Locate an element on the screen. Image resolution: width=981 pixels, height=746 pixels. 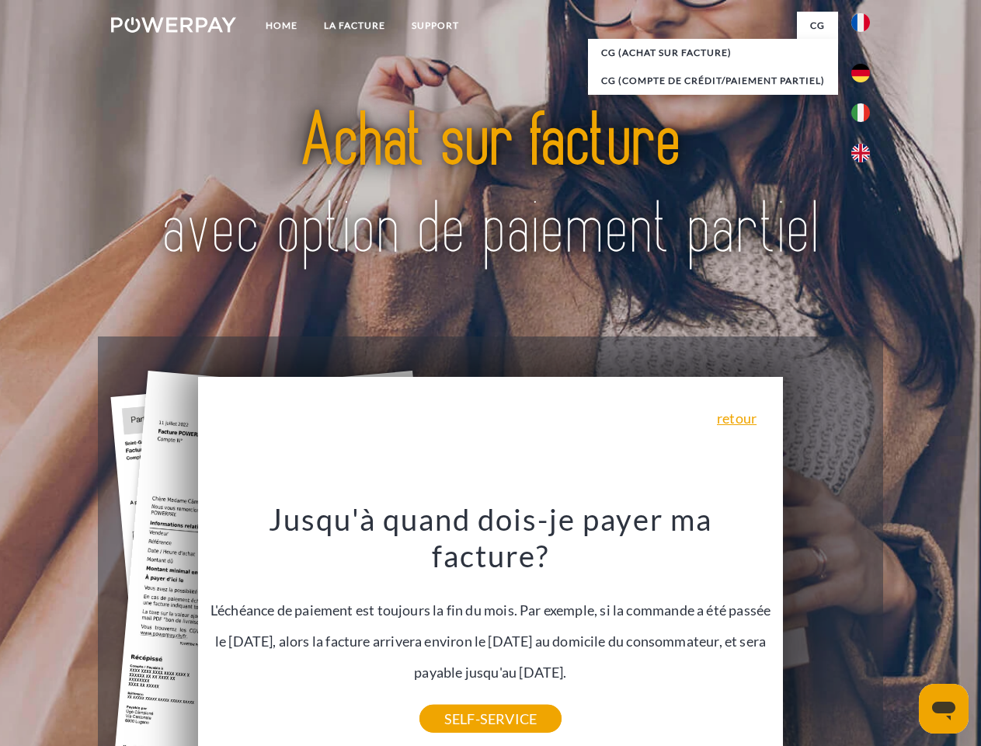
a: Home is located at coordinates (281, 26).